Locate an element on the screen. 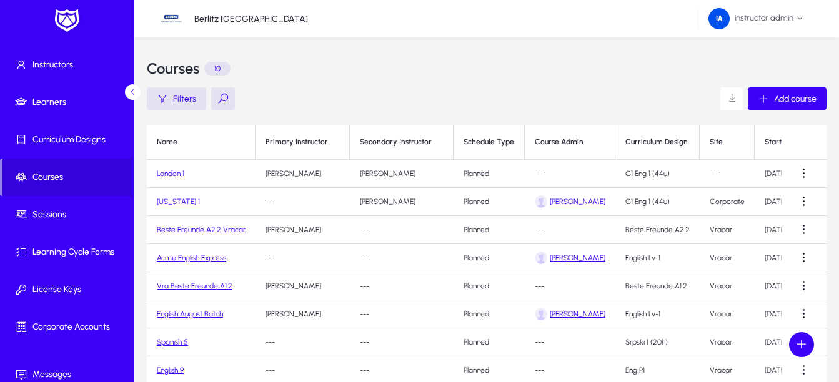 The image size is (839, 382). a: Acme English Express is located at coordinates (191, 258).